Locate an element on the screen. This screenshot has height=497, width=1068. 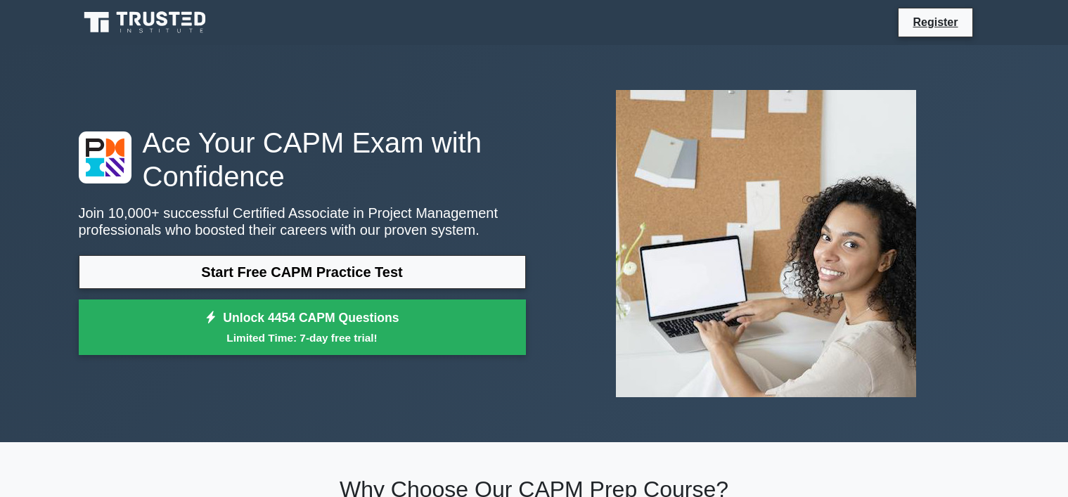
a: Unlock 4454 CAPM QuestionsLimited Time: 7-day free trial! is located at coordinates (302, 328).